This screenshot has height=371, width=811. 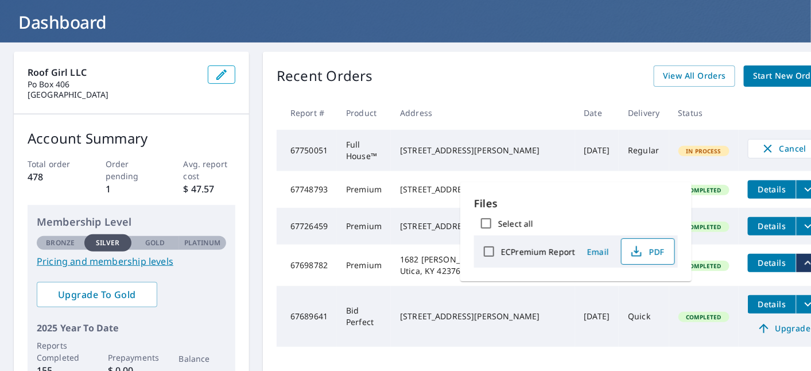 I want to click on p: Recent Orders, so click(x=325, y=76).